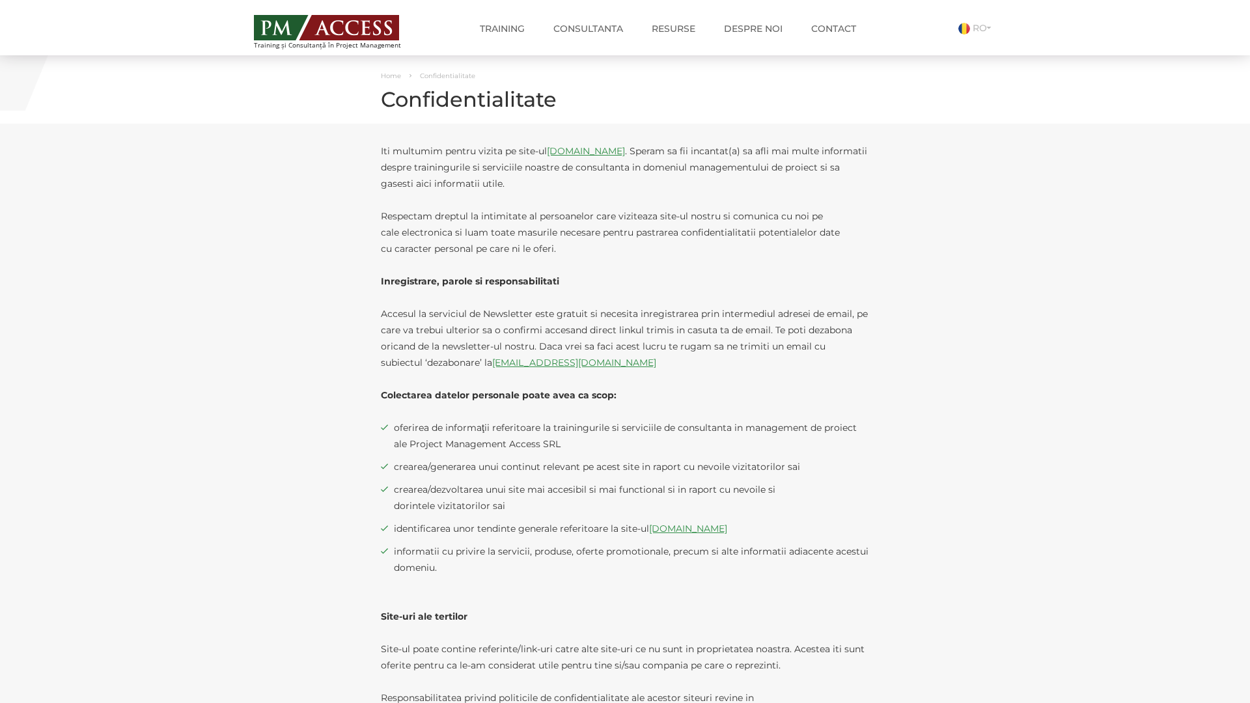 This screenshot has height=703, width=1250. What do you see at coordinates (977, 28) in the screenshot?
I see `a: RO` at bounding box center [977, 28].